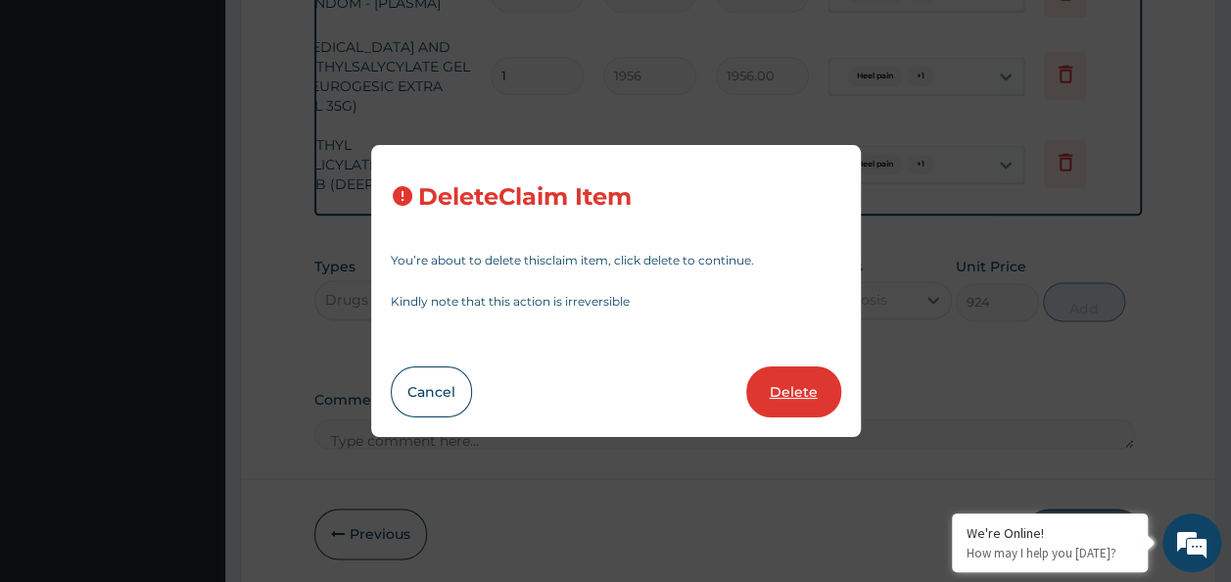 This screenshot has width=1231, height=582. What do you see at coordinates (192, 268) in the screenshot?
I see `span: We're online!` at bounding box center [192, 268].